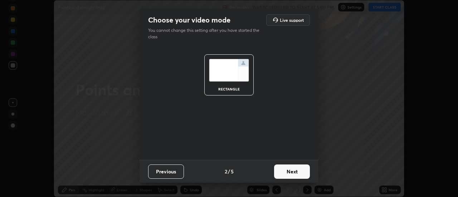  Describe the element at coordinates (189, 20) in the screenshot. I see `h2: Choose your video mode` at that location.